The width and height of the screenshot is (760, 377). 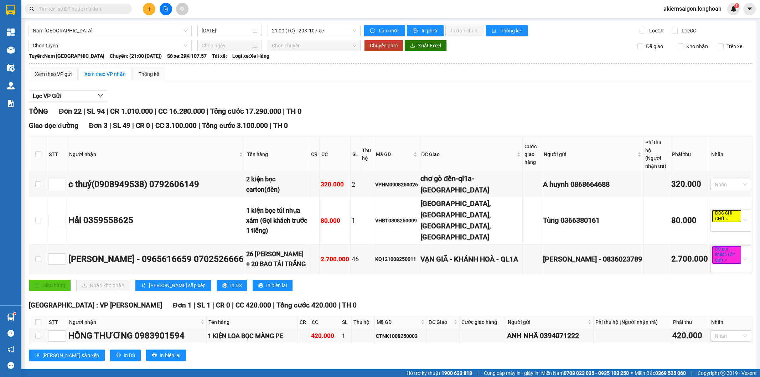 What do you see at coordinates (727, 216) in the screenshot?
I see `span: ĐỌC GHI CHÚ` at bounding box center [727, 216].